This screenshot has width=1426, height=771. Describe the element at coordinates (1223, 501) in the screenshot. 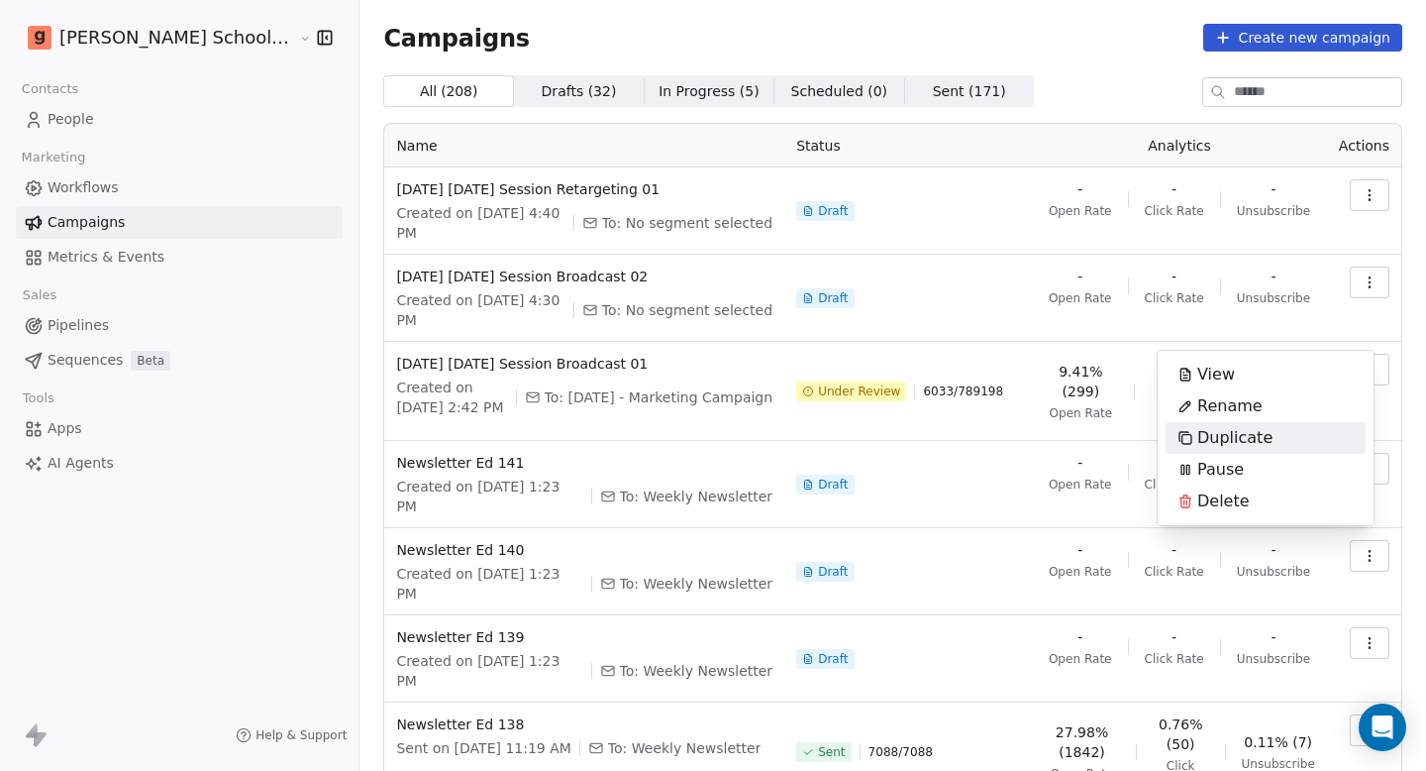

I see `span: Delete` at that location.